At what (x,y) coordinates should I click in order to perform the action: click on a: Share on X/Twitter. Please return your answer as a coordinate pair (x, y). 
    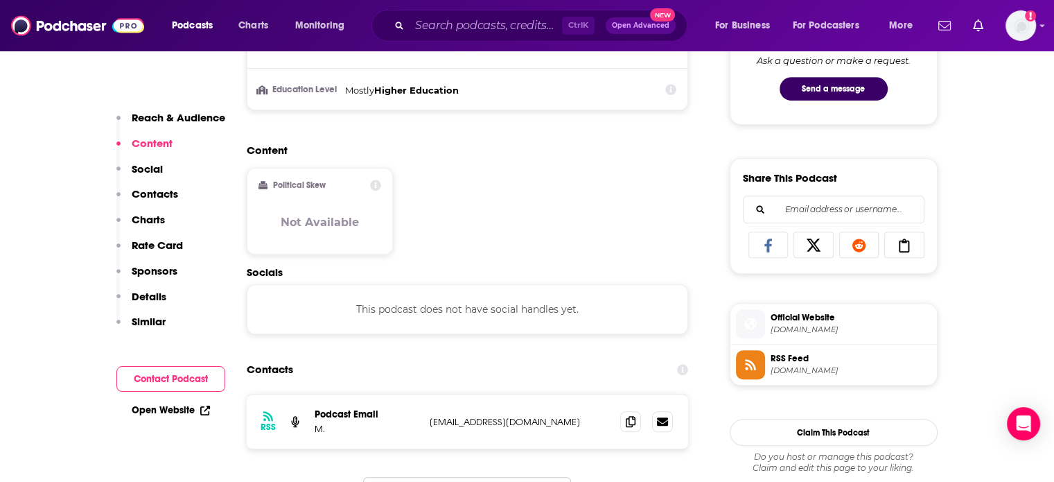
    Looking at the image, I should click on (814, 245).